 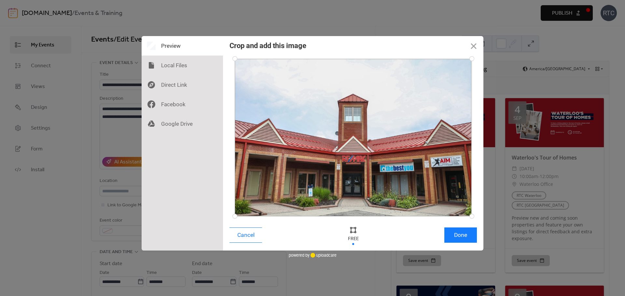 What do you see at coordinates (182, 65) in the screenshot?
I see `div: Local Files` at bounding box center [182, 65].